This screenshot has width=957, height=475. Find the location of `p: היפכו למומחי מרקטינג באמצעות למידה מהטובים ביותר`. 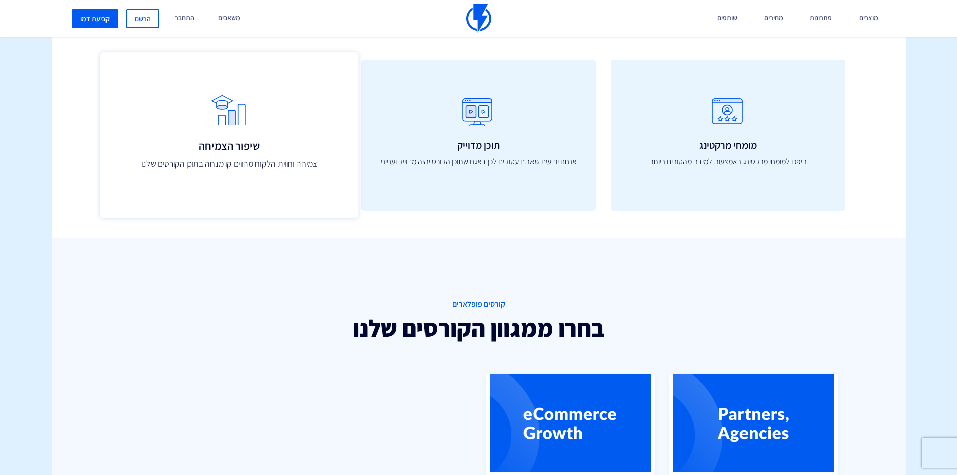

p: היפכו למומחי מרקטינג באמצעות למידה מהטובים ביותר is located at coordinates (728, 162).